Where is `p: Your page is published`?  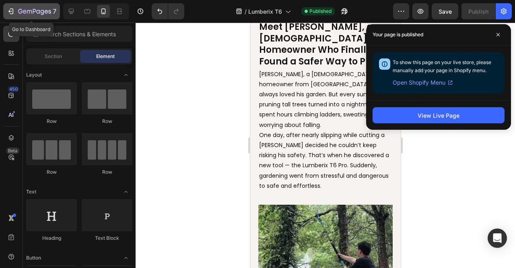 p: Your page is published is located at coordinates (398, 35).